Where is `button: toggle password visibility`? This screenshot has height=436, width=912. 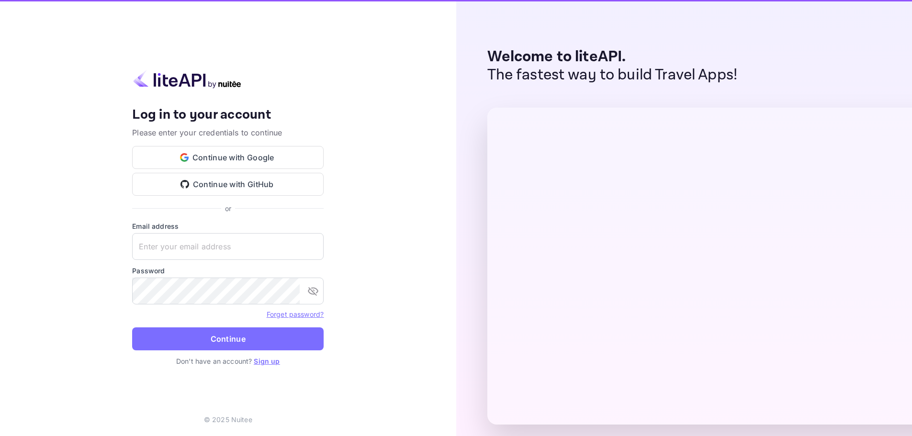
button: toggle password visibility is located at coordinates (313, 291).